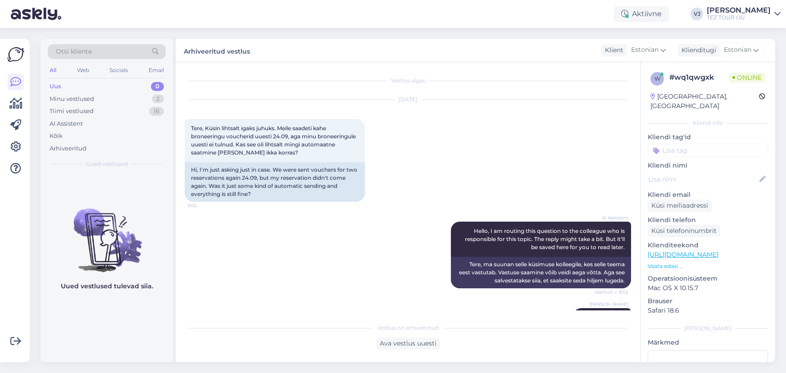 This screenshot has height=373, width=786. Describe the element at coordinates (684, 231) in the screenshot. I see `div: Küsi telefoninumbrit` at that location.